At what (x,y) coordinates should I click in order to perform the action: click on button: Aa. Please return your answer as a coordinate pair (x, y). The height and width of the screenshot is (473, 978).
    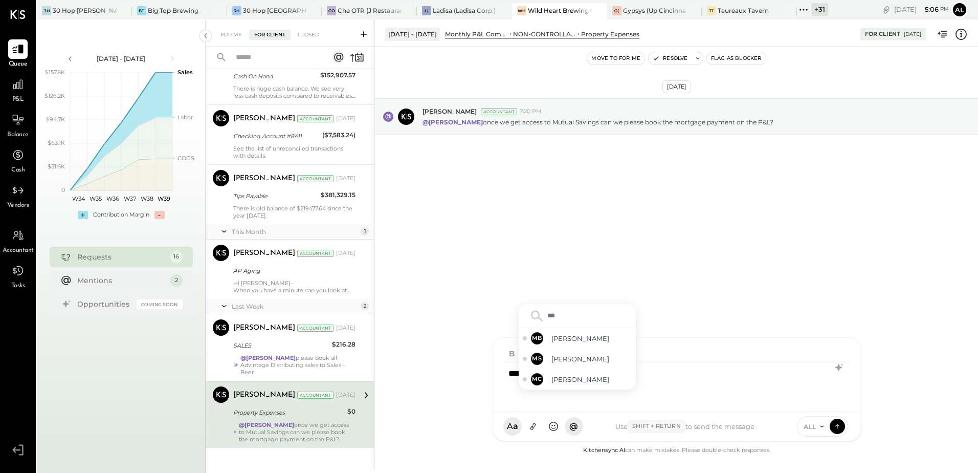
    Looking at the image, I should click on (512, 426).